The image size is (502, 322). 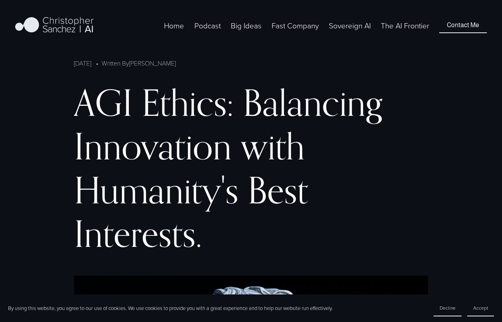 What do you see at coordinates (447, 308) in the screenshot?
I see `span: Decline` at bounding box center [447, 308].